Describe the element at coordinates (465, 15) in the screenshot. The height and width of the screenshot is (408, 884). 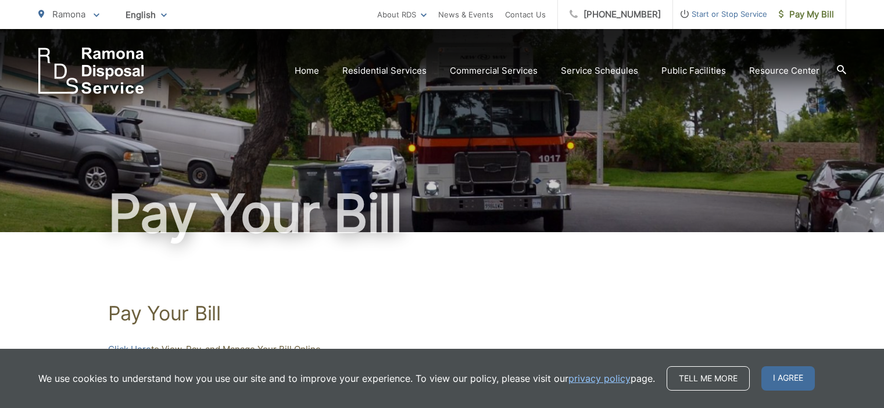
I see `a: News & Events` at that location.